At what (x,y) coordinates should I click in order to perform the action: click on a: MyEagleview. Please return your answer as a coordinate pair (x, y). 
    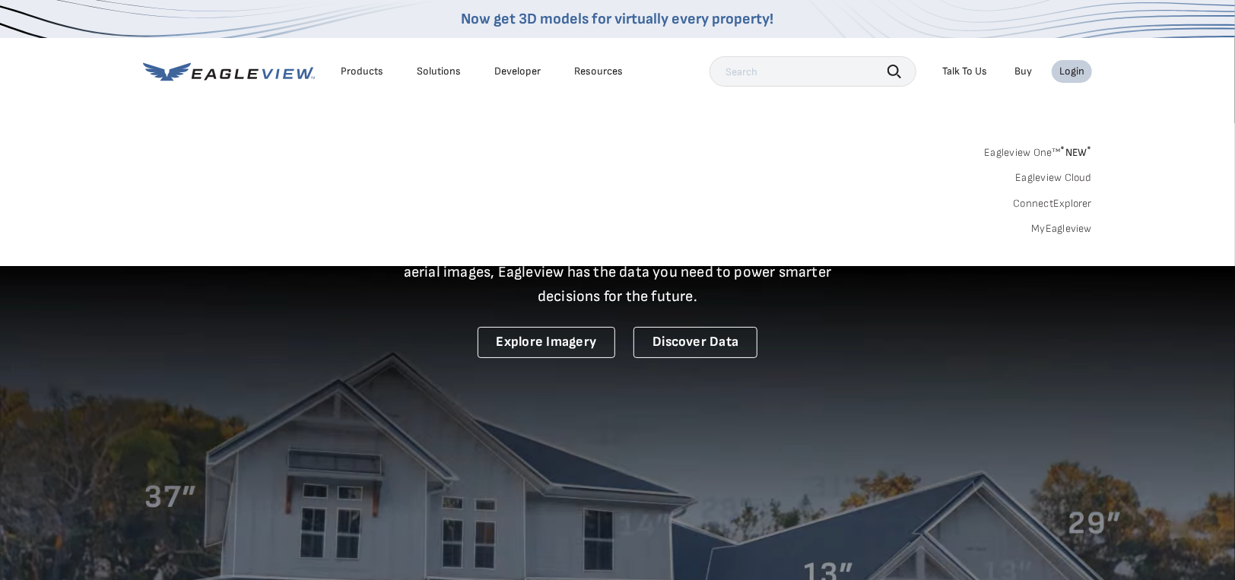
    Looking at the image, I should click on (1061, 229).